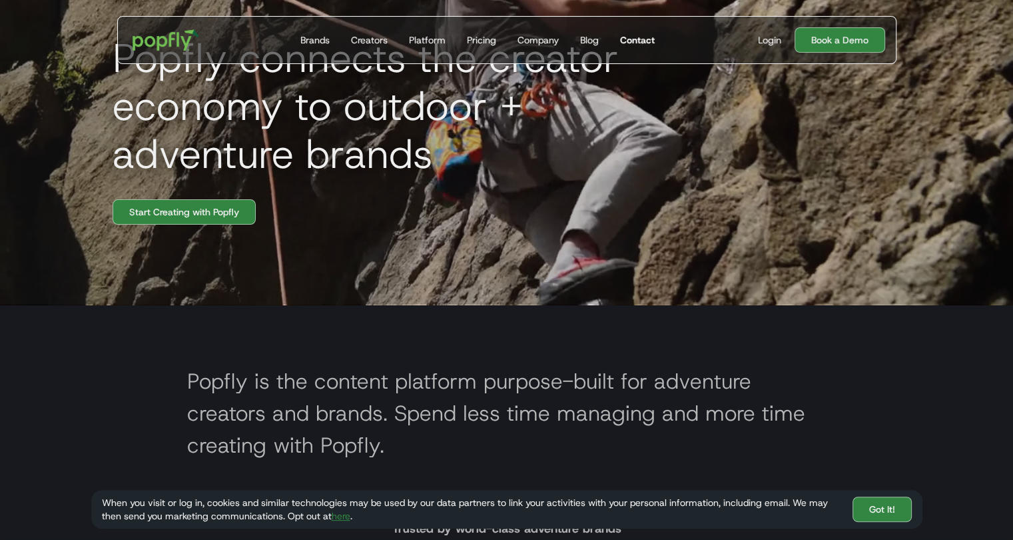 The height and width of the screenshot is (540, 1013). I want to click on a: Got It!, so click(882, 509).